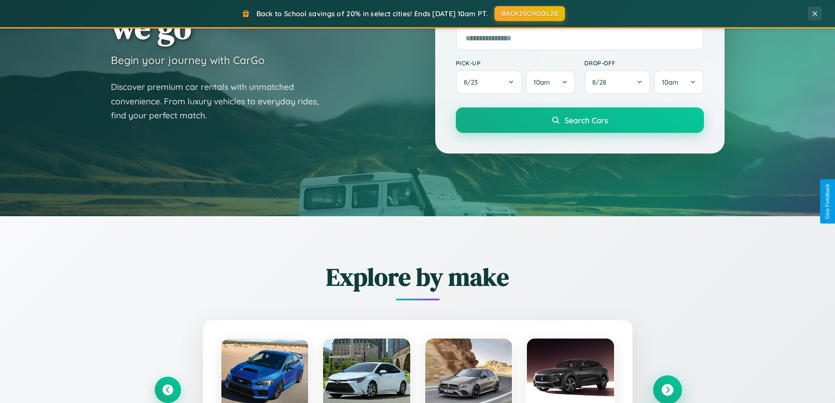 The height and width of the screenshot is (403, 835). I want to click on span: 8 / 28, so click(602, 82).